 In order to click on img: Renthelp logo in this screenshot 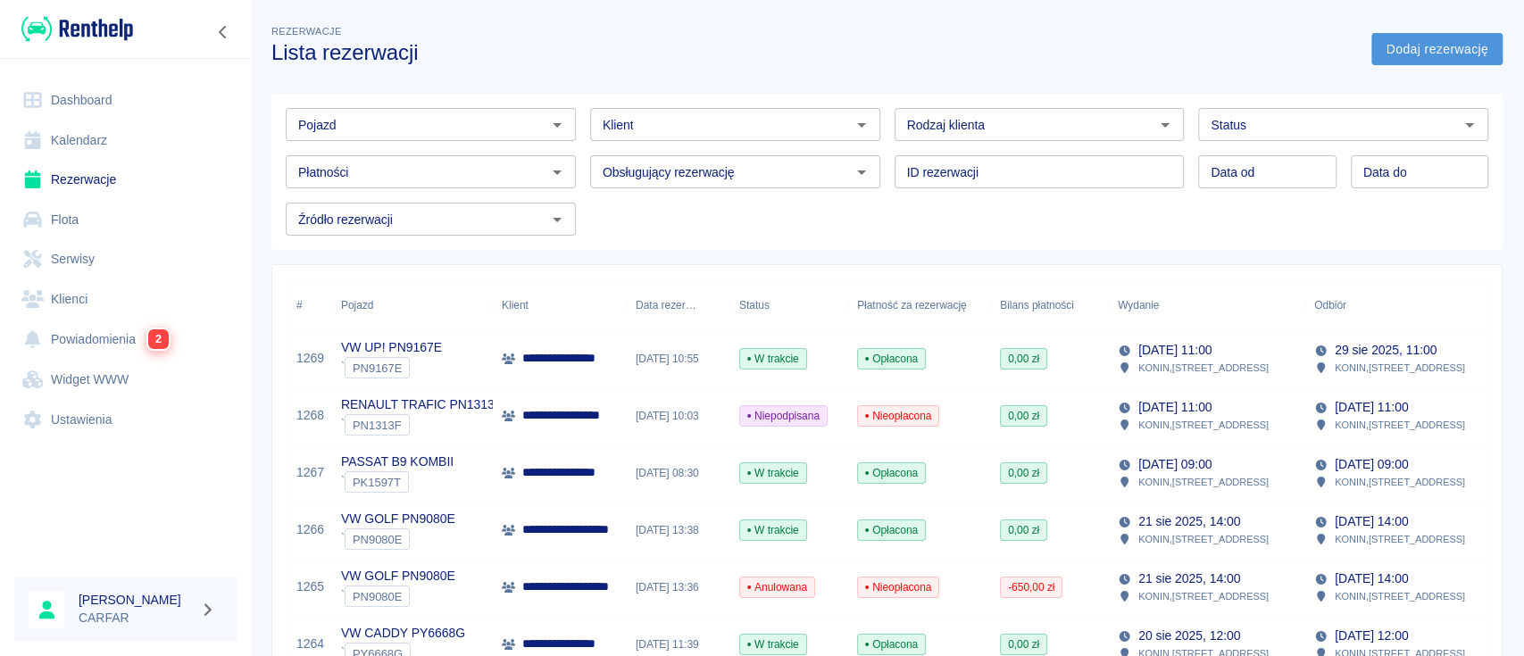, I will do `click(77, 29)`.